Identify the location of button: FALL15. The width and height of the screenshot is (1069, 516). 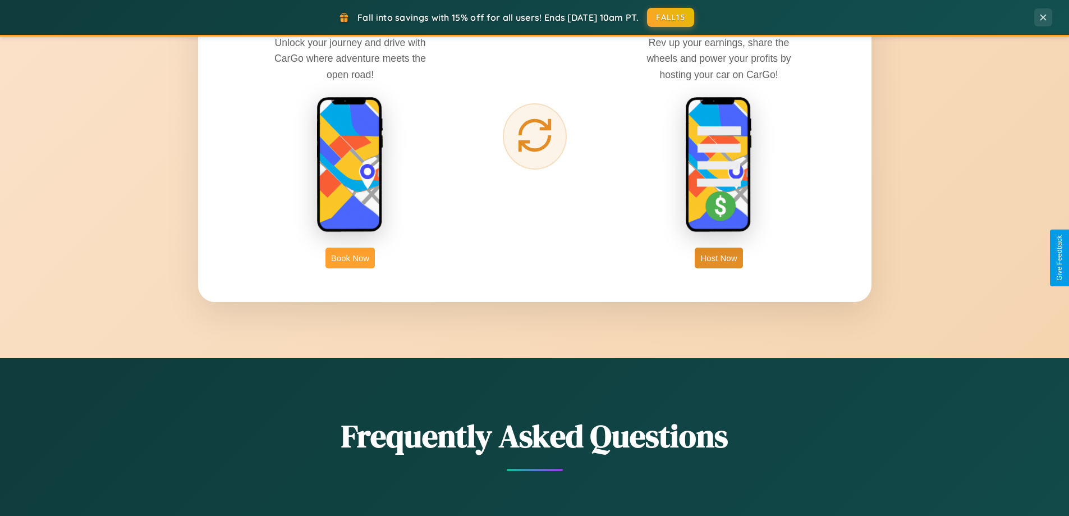
(671, 17).